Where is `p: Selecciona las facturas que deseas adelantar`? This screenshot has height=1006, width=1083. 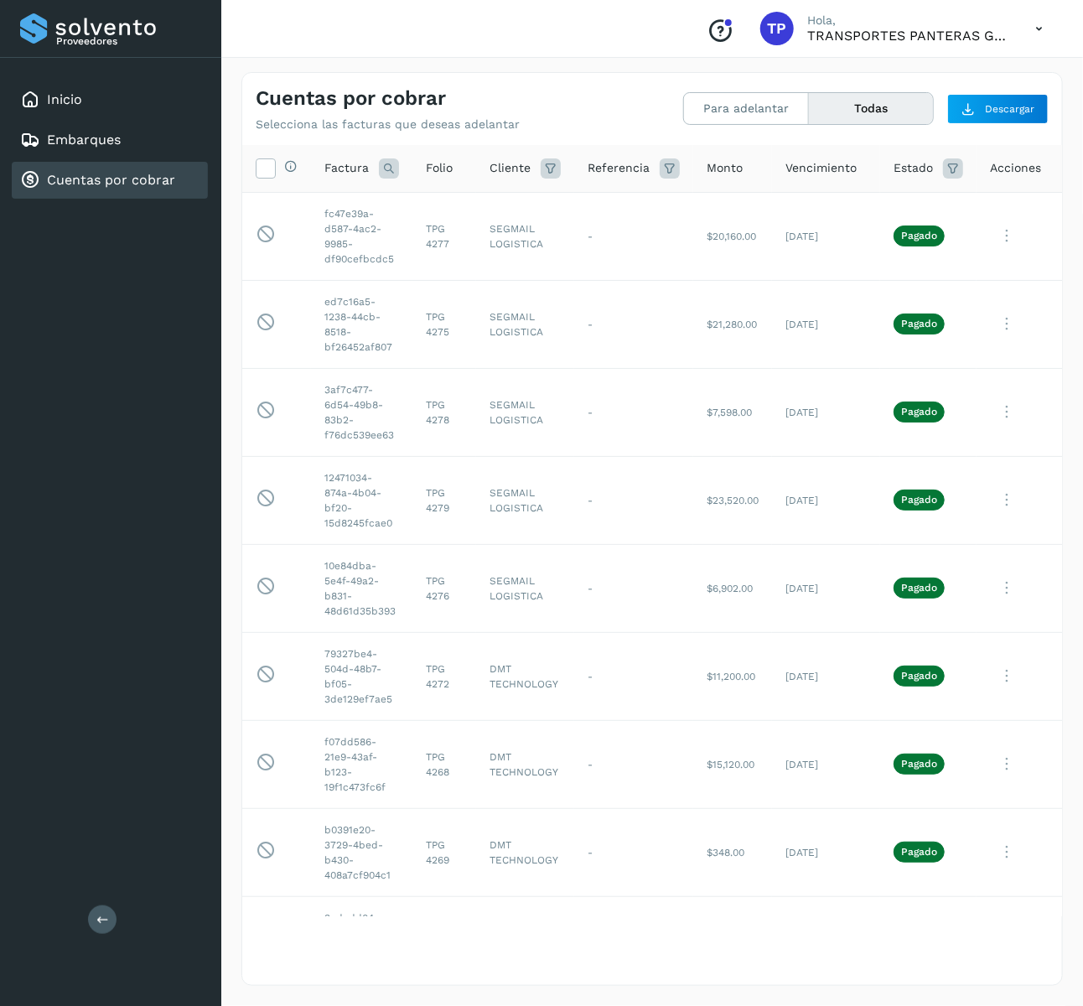 p: Selecciona las facturas que deseas adelantar is located at coordinates (387, 124).